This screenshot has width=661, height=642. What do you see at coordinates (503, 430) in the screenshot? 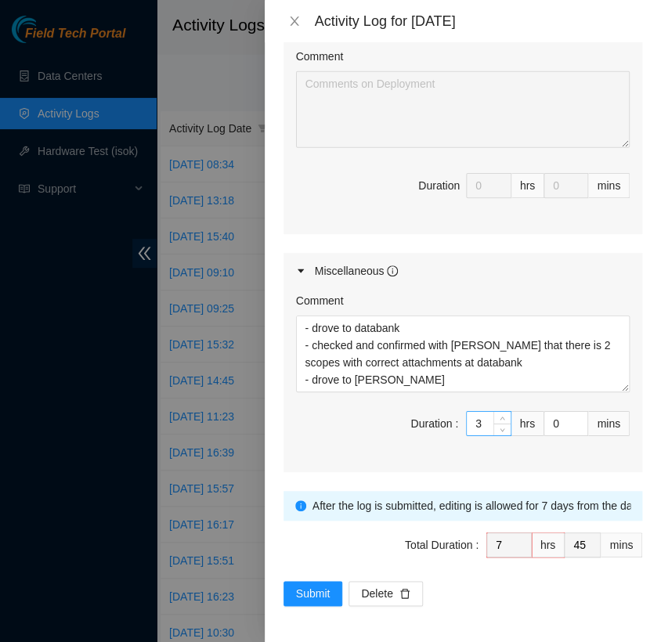
I see `span: down` at bounding box center [503, 430].